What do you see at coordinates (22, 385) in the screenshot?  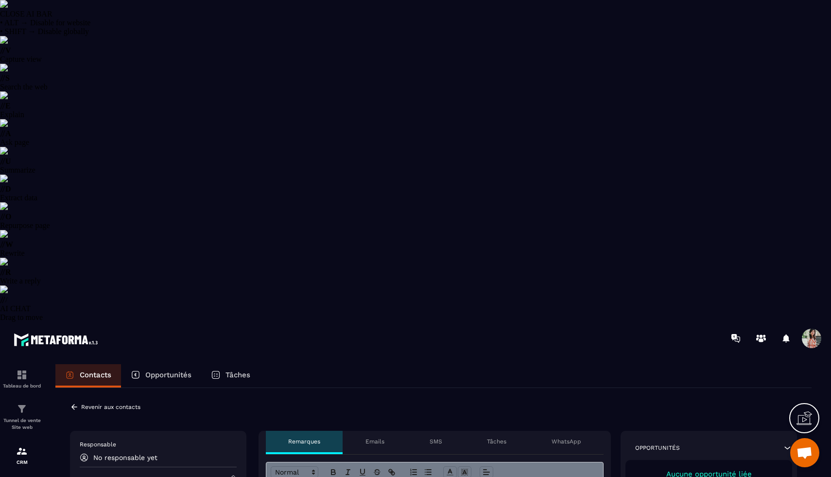 I see `p: Tableau de bord` at bounding box center [22, 385].